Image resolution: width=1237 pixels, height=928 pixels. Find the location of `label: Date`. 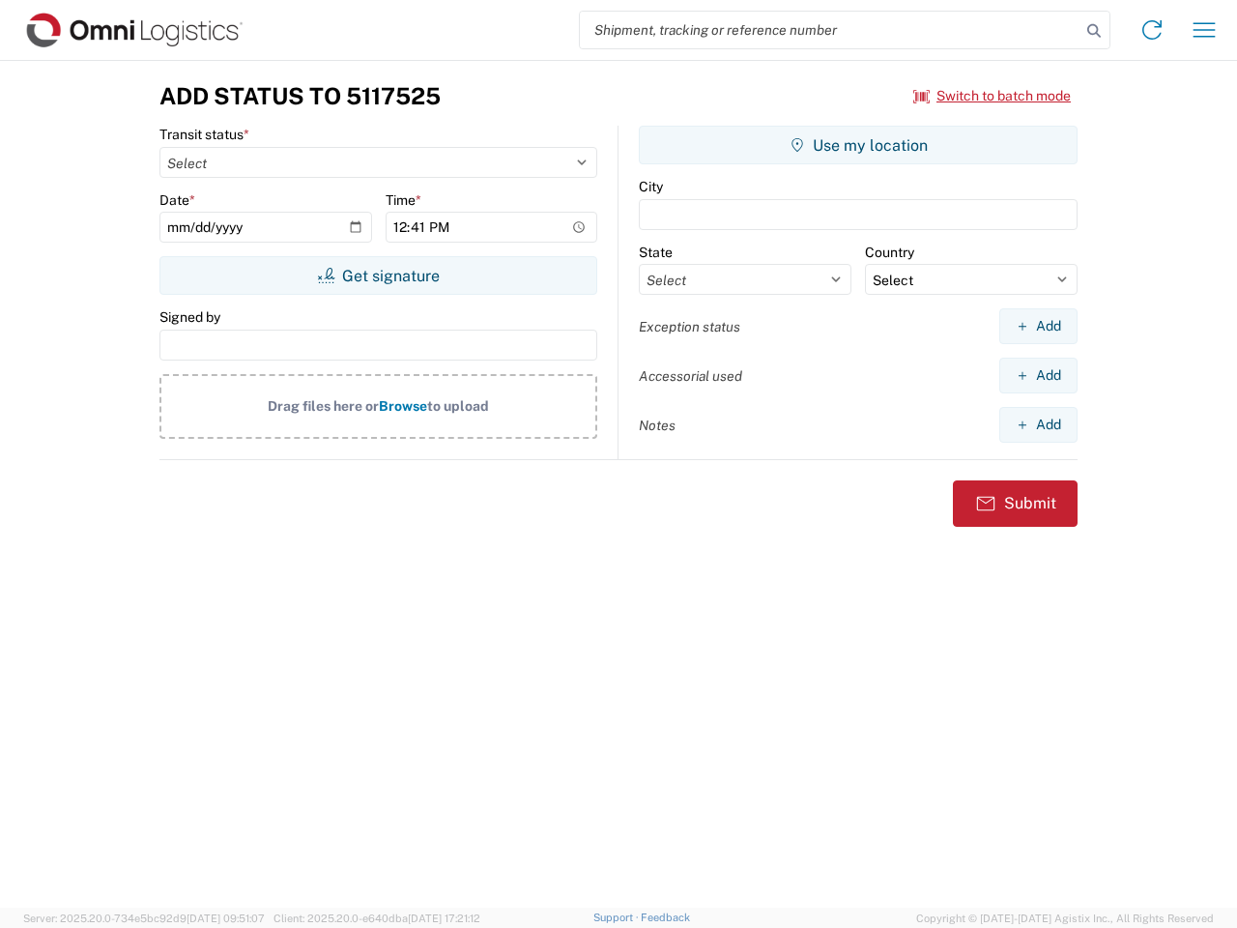

label: Date is located at coordinates (177, 200).